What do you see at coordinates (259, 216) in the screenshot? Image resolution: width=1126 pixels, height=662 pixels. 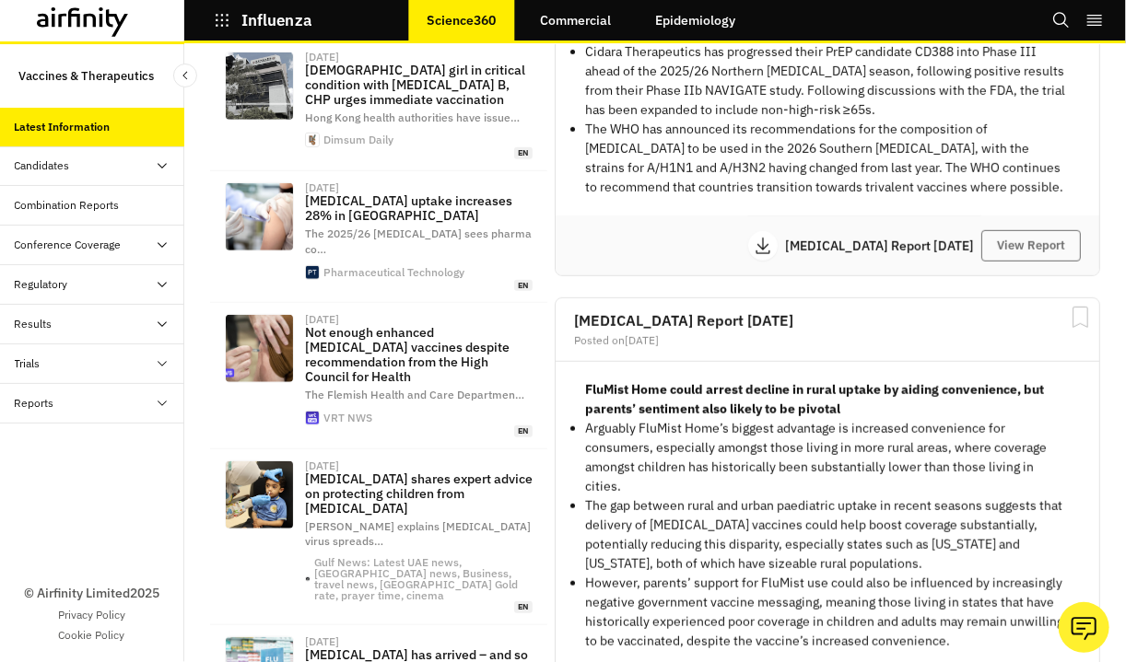 I see `img: shutterstock_2326066297-1.jpg` at bounding box center [259, 216].